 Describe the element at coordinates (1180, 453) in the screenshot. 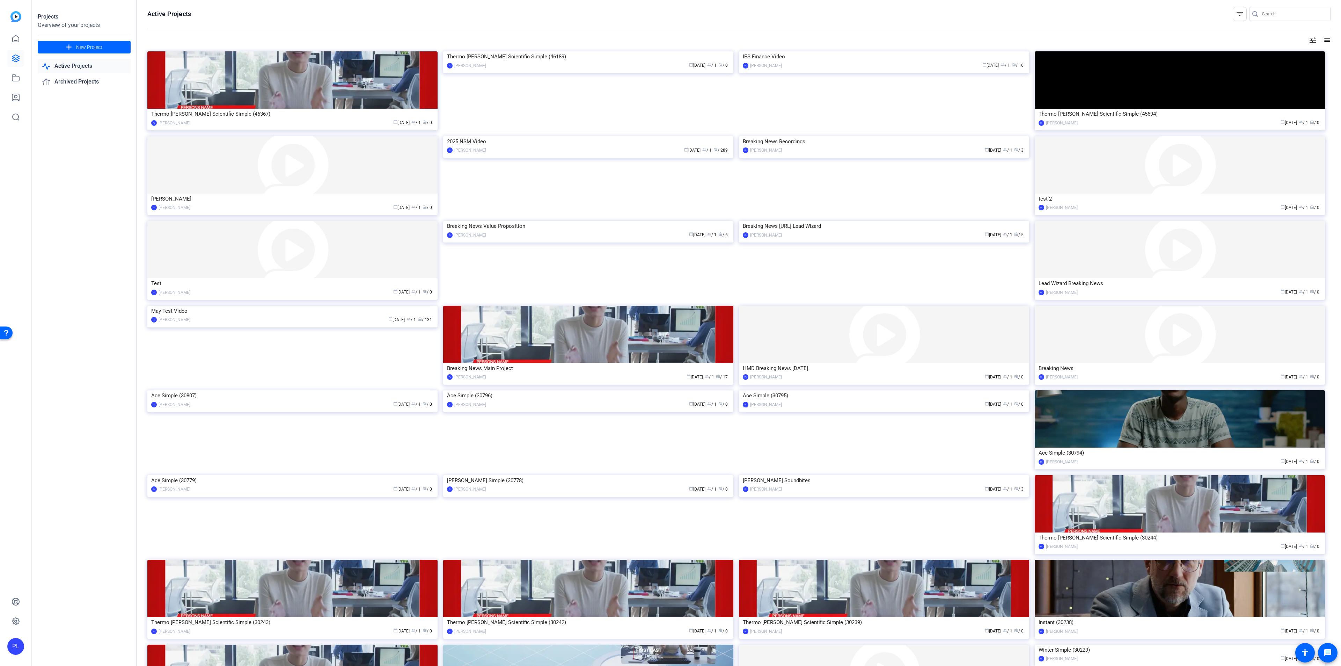

I see `div: Ace Simple (30794)` at that location.